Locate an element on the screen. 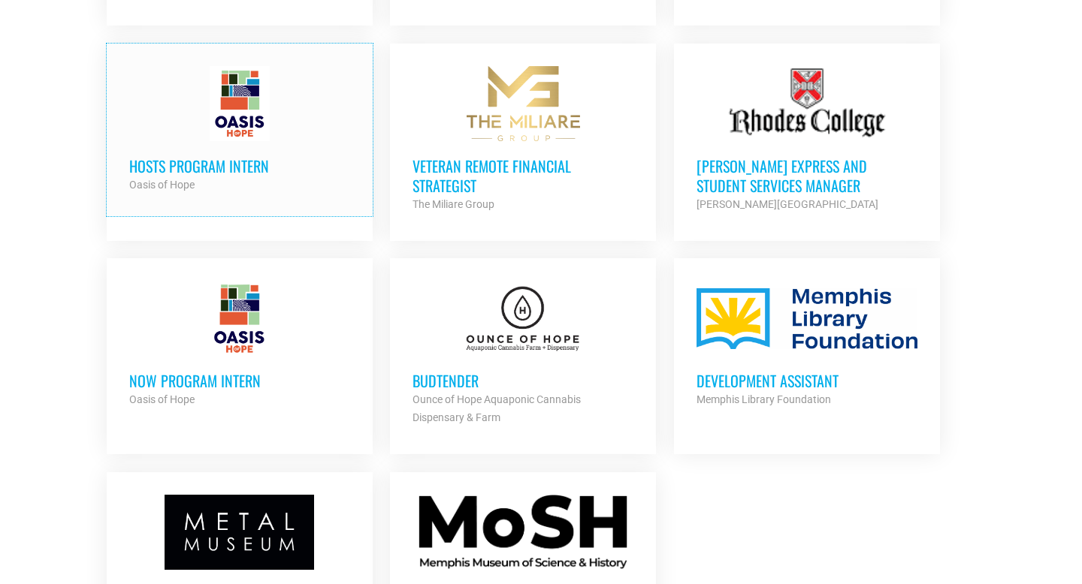  a: Veteran Remote Financial Strategist The Miliare Group is located at coordinates (523, 140).